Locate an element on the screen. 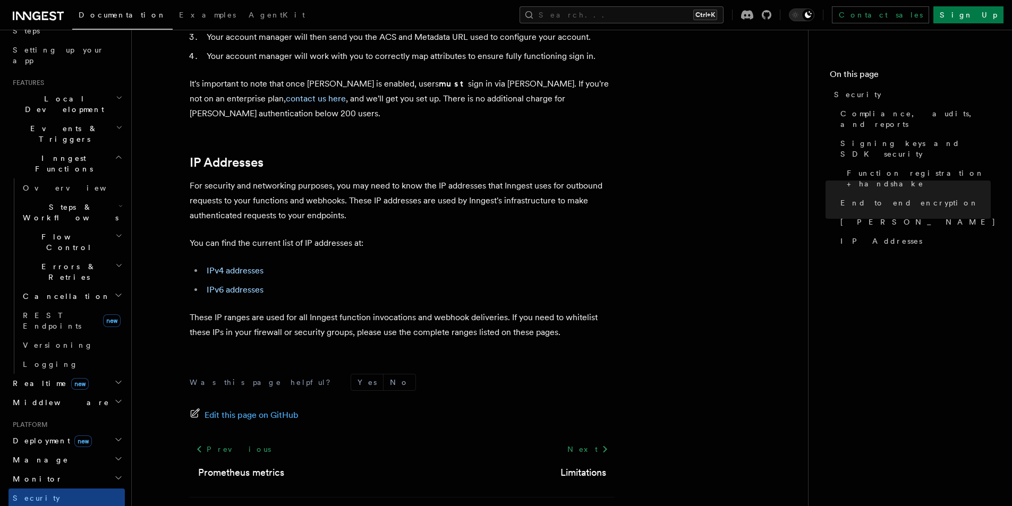 The width and height of the screenshot is (1012, 506). button: Monitor is located at coordinates (66, 479).